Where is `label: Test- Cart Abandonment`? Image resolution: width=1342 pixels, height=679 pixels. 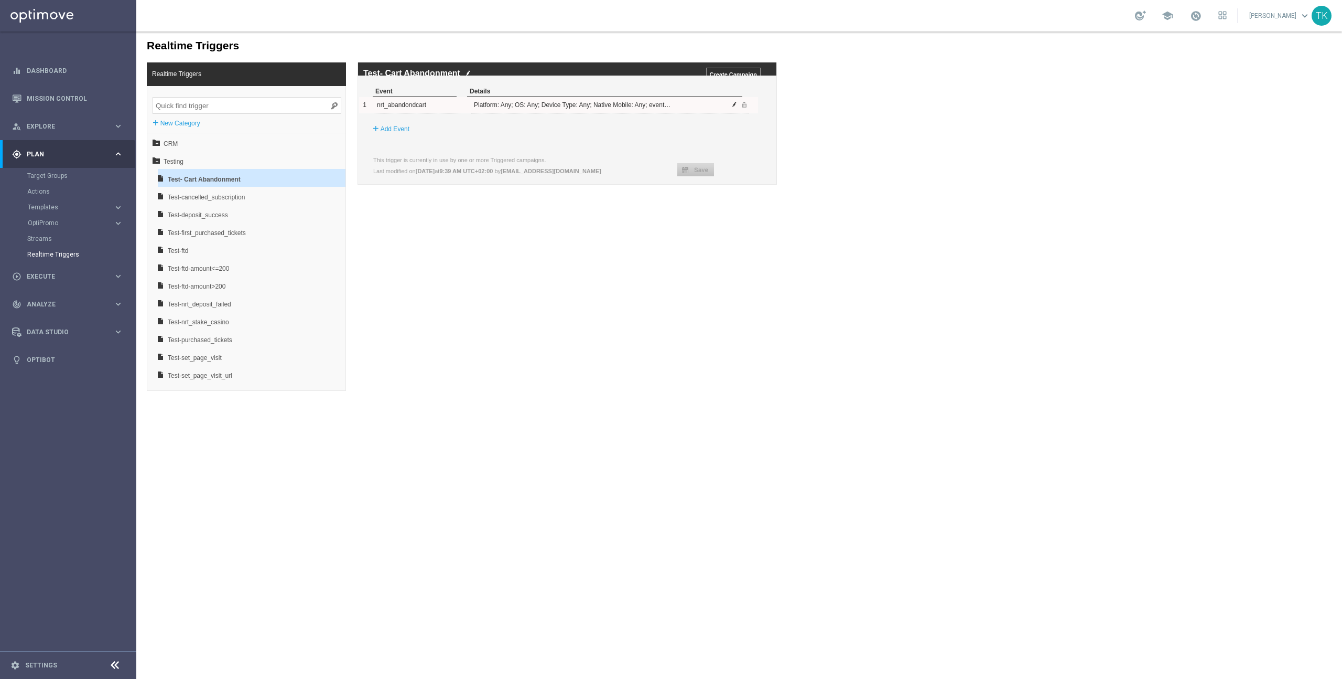 label: Test- Cart Abandonment is located at coordinates (275, 42).